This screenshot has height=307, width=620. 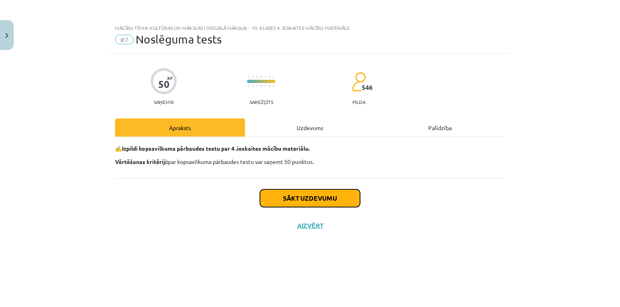 I want to click on p: Saņemsi, so click(x=163, y=102).